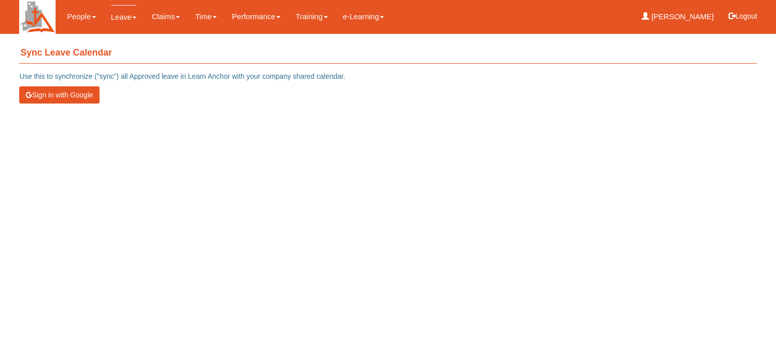 The width and height of the screenshot is (776, 351). What do you see at coordinates (166, 17) in the screenshot?
I see `a: Claims` at bounding box center [166, 17].